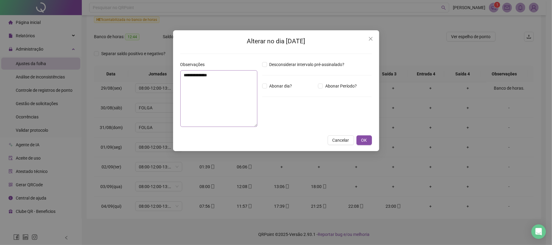 This screenshot has height=245, width=552. What do you see at coordinates (195, 65) in the screenshot?
I see `label: Observações` at bounding box center [195, 65].